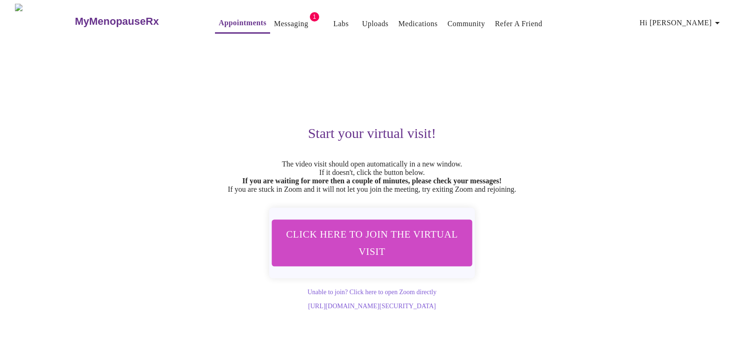  Describe the element at coordinates (372, 133) in the screenshot. I see `h3: Start your virtual visit!` at that location.